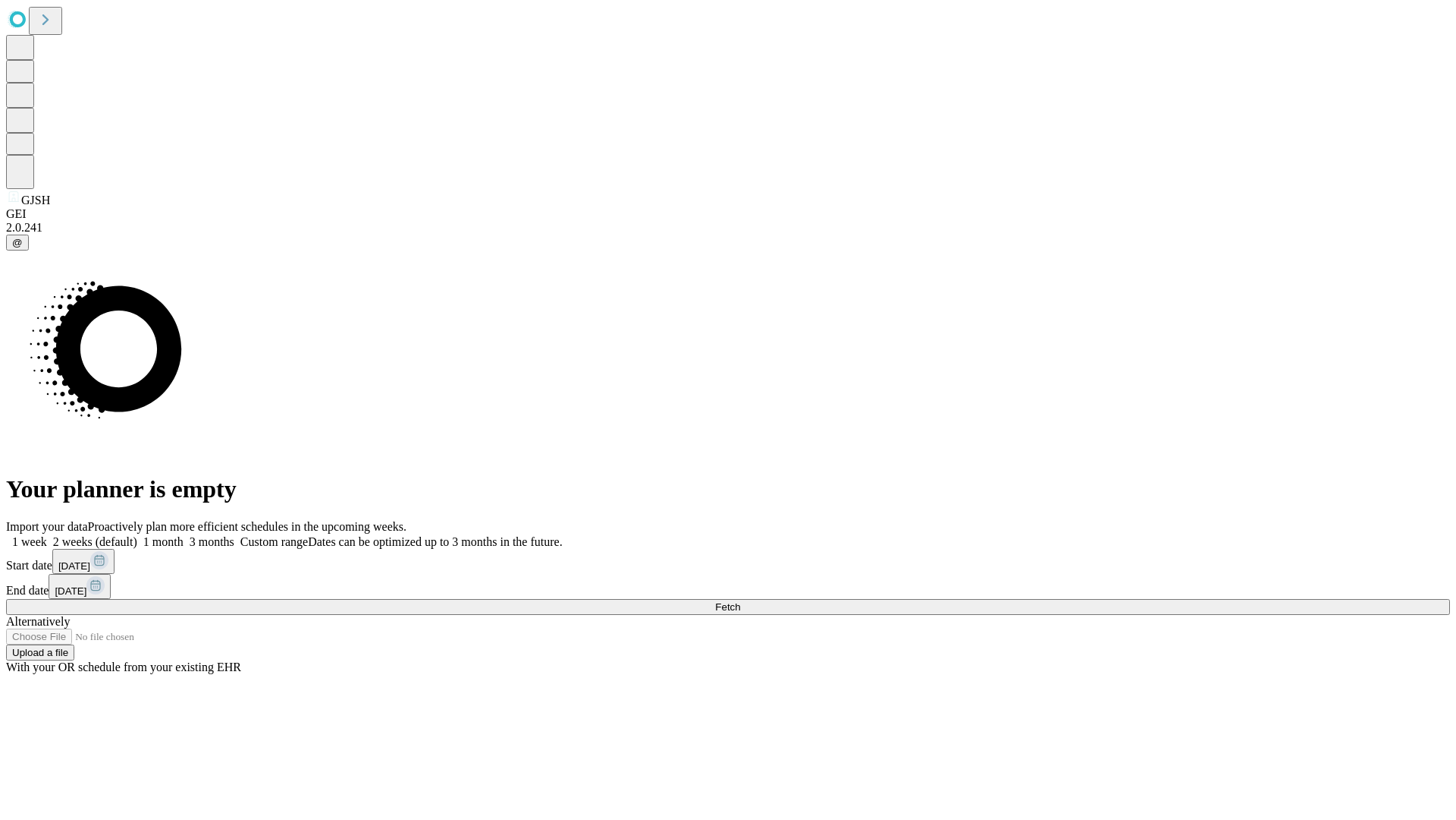 The width and height of the screenshot is (1456, 820). Describe the element at coordinates (163, 541) in the screenshot. I see `span: 1 month` at that location.